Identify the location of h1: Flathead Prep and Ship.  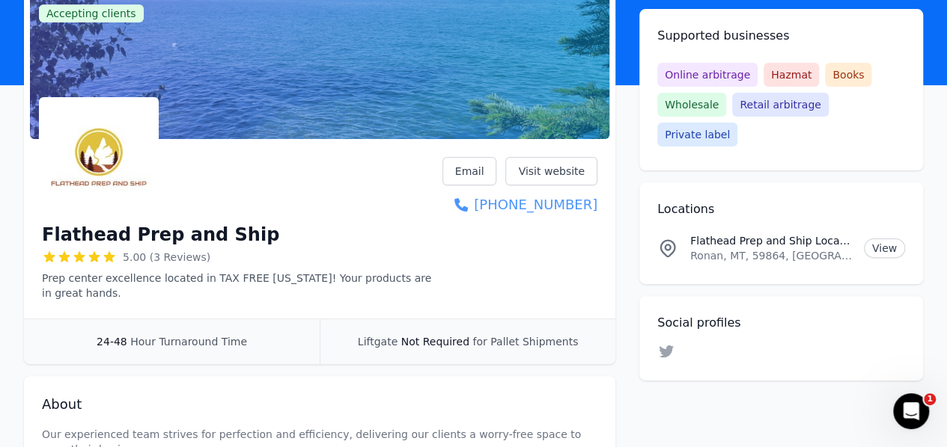
(160, 235).